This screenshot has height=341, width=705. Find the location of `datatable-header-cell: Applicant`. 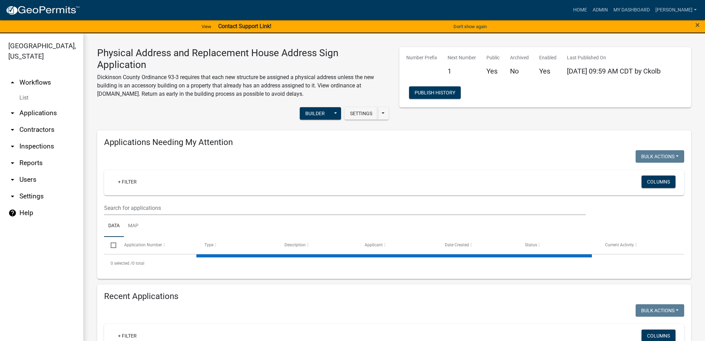

datatable-header-cell: Applicant is located at coordinates (398, 245).